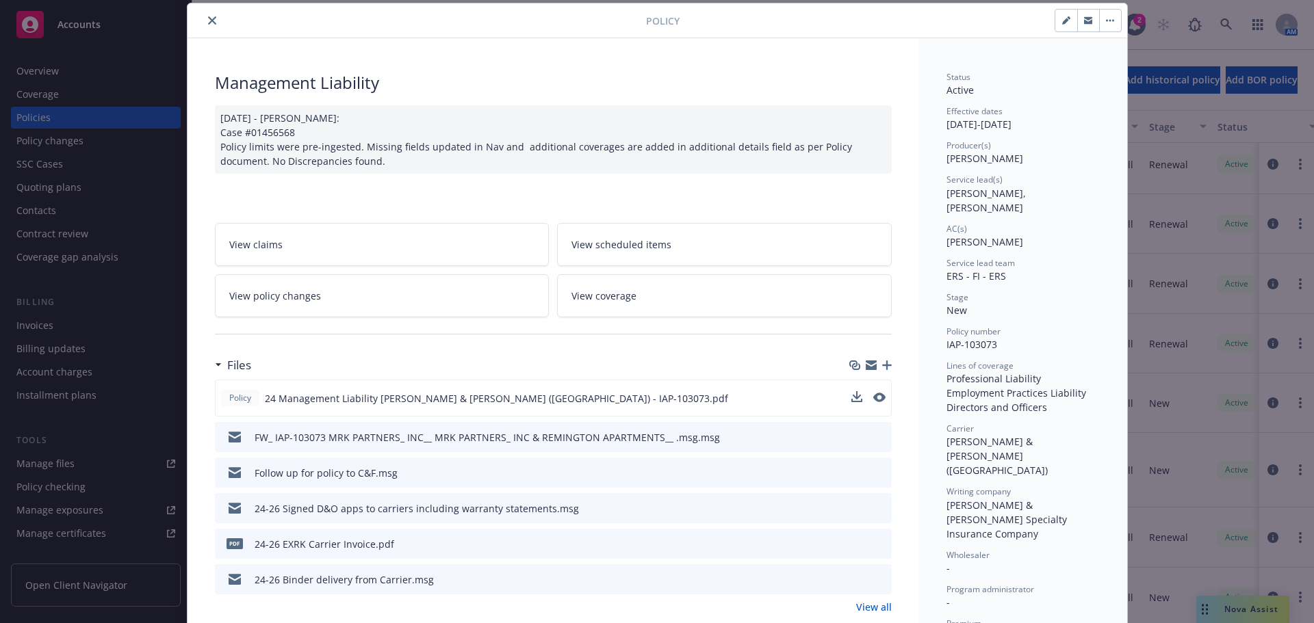 Image resolution: width=1314 pixels, height=623 pixels. What do you see at coordinates (957, 297) in the screenshot?
I see `span: Stage` at bounding box center [957, 297].